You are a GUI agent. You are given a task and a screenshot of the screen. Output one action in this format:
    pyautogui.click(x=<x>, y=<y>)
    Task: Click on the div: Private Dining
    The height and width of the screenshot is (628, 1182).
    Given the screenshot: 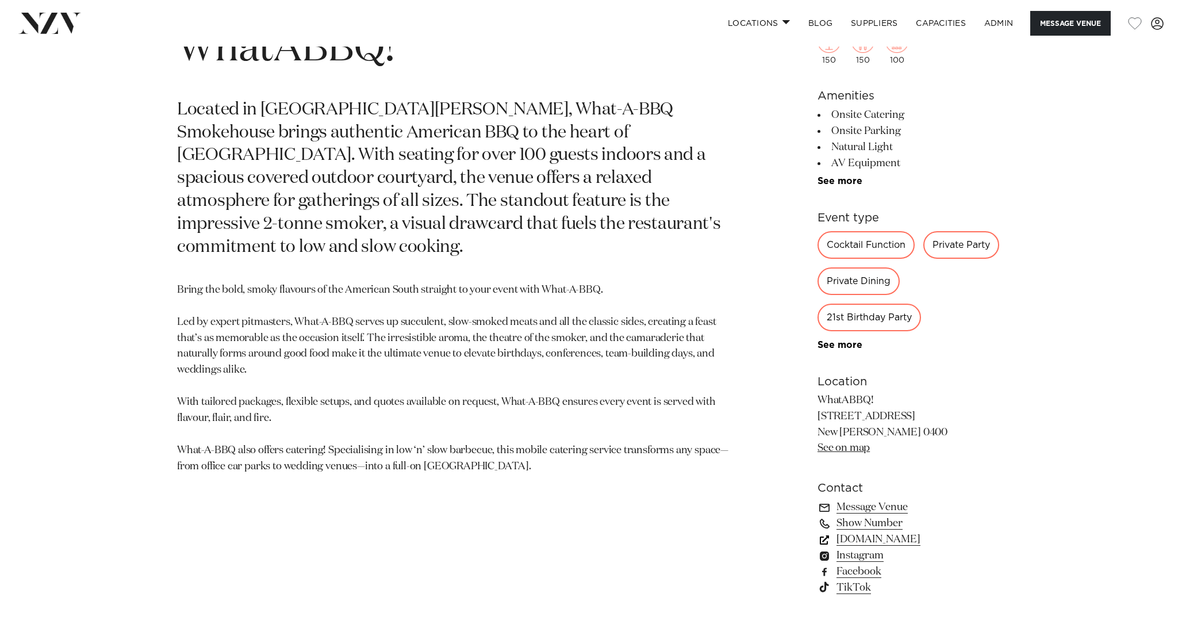 What is the action you would take?
    pyautogui.click(x=858, y=281)
    